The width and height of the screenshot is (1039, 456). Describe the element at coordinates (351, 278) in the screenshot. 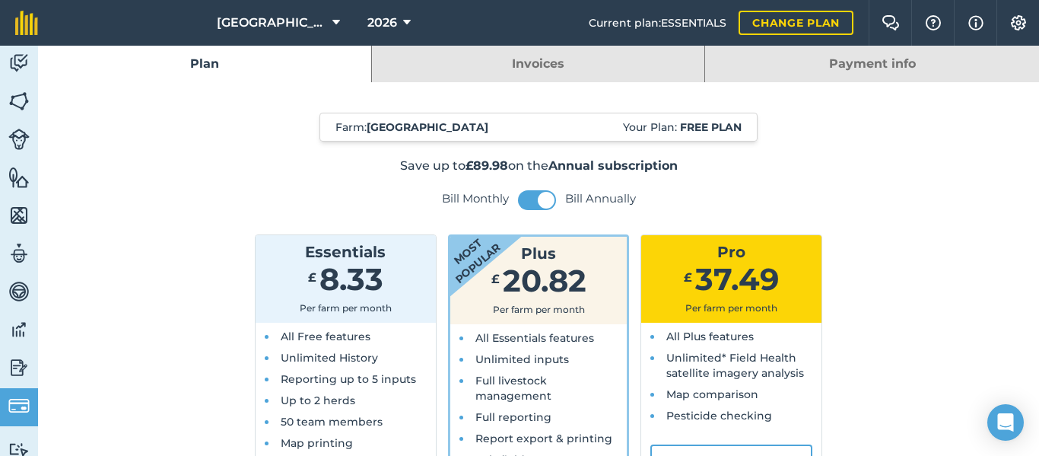

I see `span: 8.33` at that location.